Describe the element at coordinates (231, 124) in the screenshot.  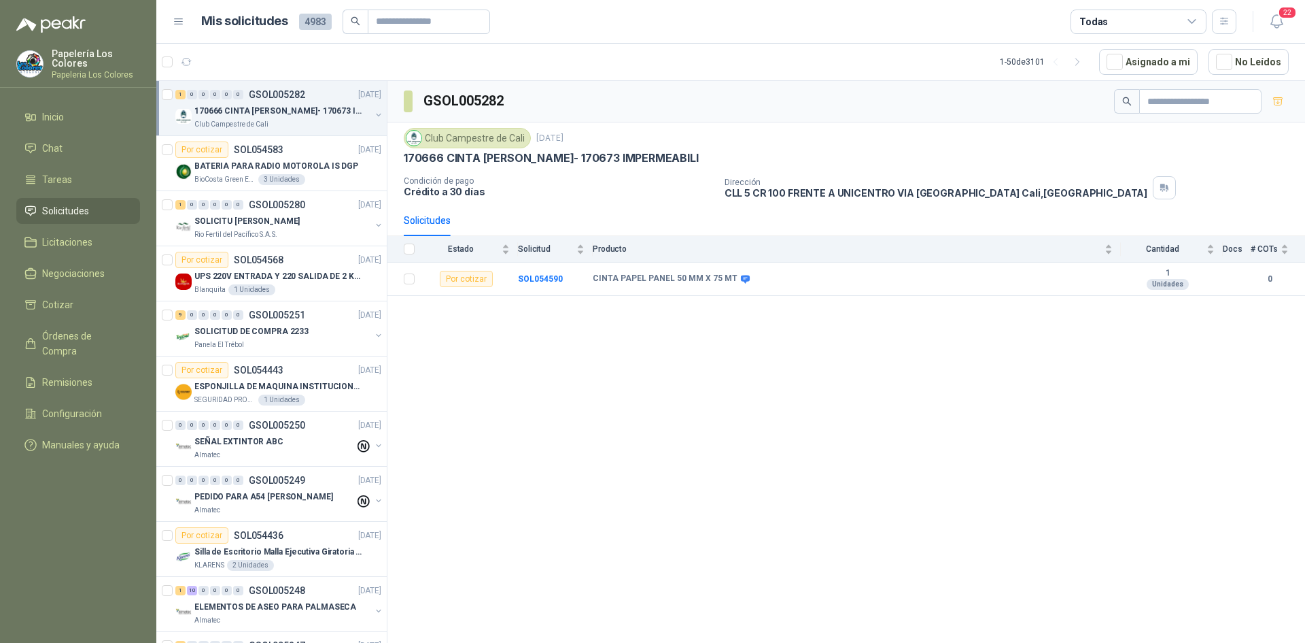
I see `p: Club Campestre de Cali` at that location.